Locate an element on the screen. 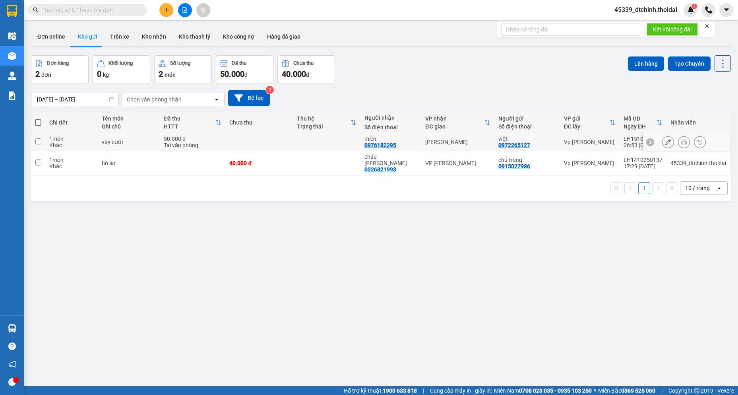  div: 0976182295 is located at coordinates (380, 145).